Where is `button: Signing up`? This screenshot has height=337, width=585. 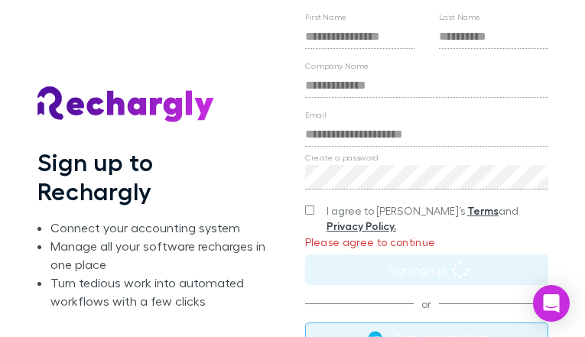
button: Signing up is located at coordinates (427, 270).